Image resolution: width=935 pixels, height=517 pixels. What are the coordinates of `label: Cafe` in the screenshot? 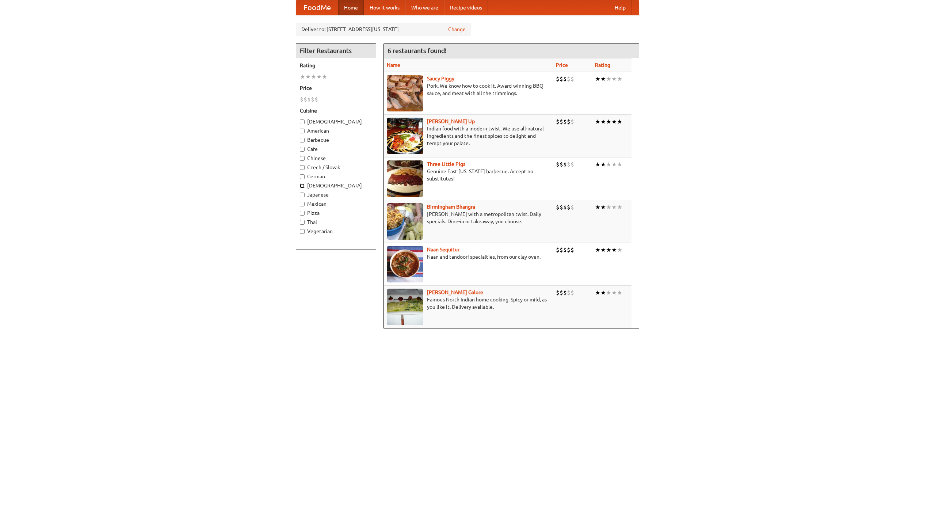 It's located at (336, 149).